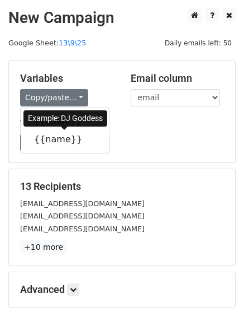 This screenshot has width=244, height=312. Describe the element at coordinates (199, 43) in the screenshot. I see `span: Daily emails left: 50` at that location.